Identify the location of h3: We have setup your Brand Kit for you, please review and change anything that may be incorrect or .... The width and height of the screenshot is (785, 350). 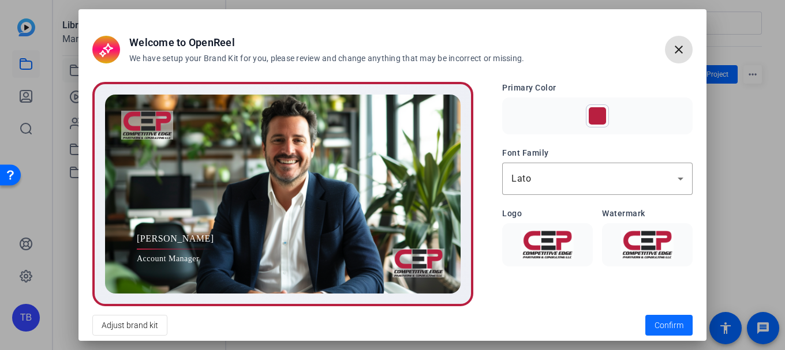
(327, 59).